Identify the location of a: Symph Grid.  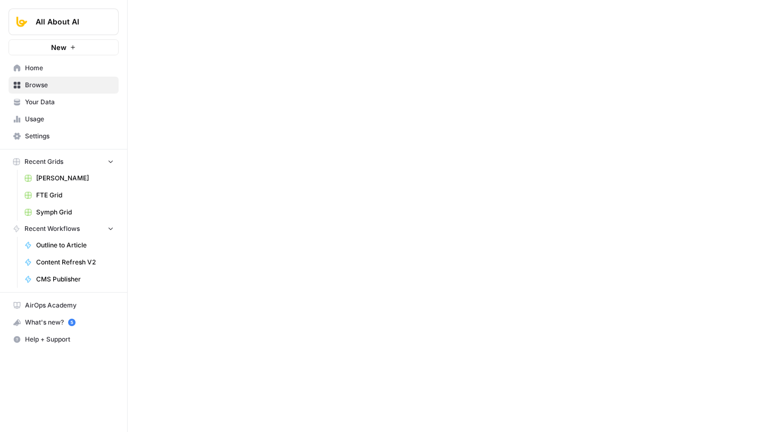
(69, 212).